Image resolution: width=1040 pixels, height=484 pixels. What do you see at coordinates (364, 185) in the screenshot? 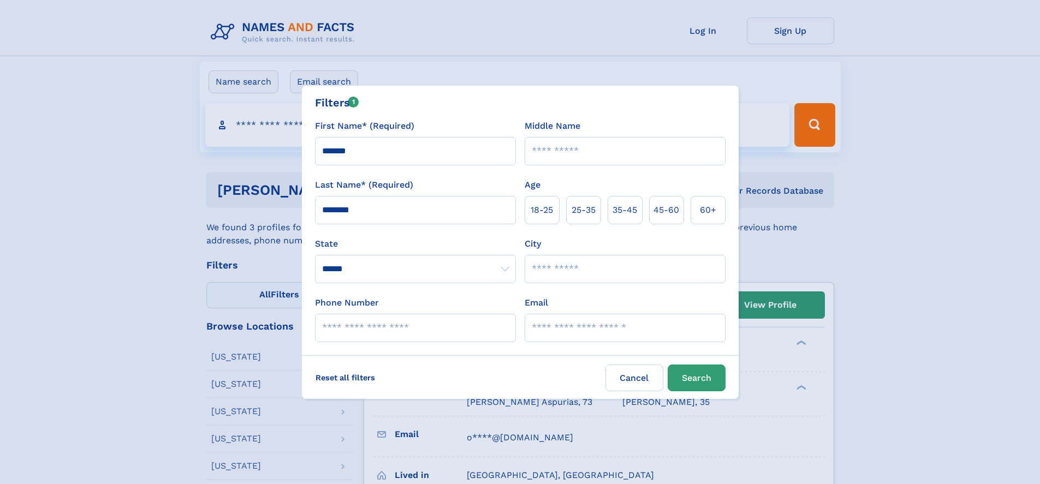
I see `label: Last Name* (Required)` at bounding box center [364, 185].